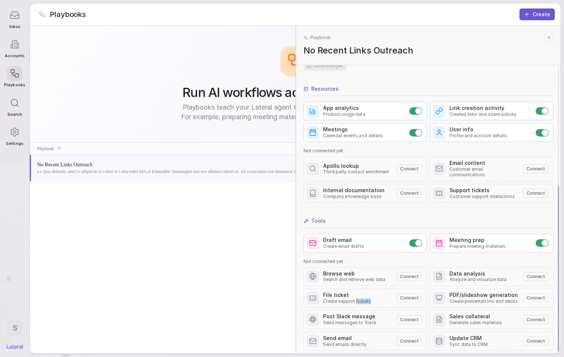  I want to click on span: Create email drafts, so click(364, 246).